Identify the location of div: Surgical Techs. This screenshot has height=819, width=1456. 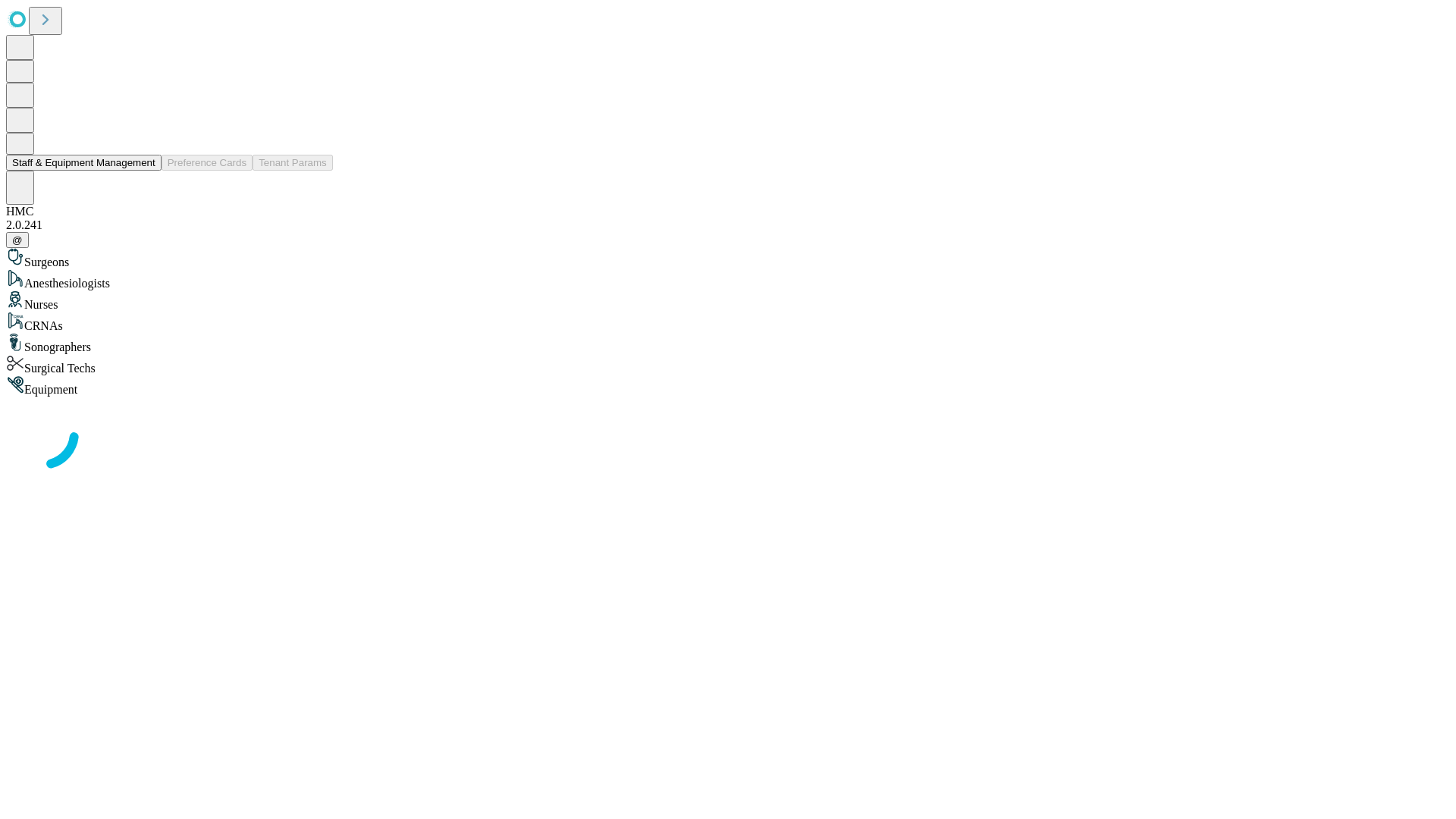
(728, 365).